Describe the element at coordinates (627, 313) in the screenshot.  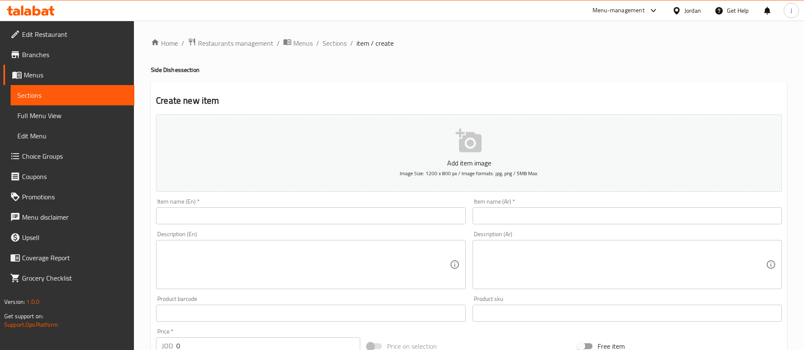
I see `input: Please enter product sku` at that location.